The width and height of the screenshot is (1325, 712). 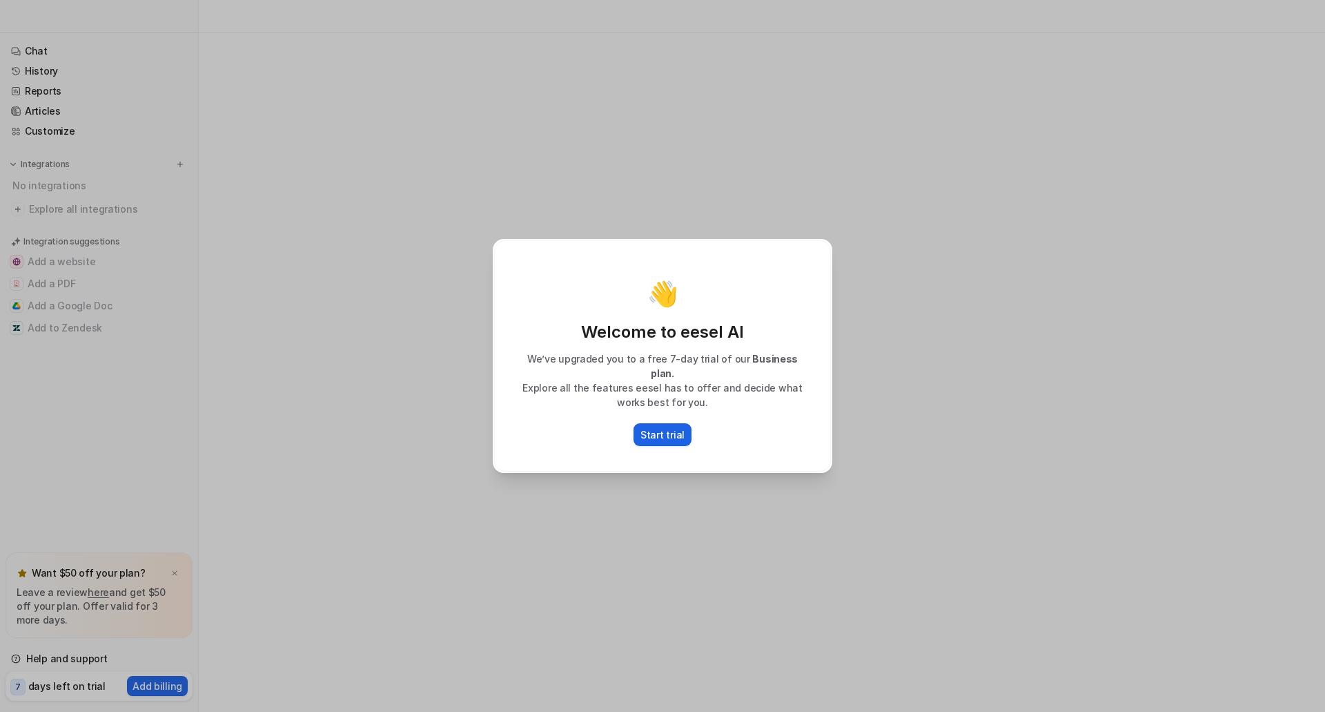 What do you see at coordinates (663, 434) in the screenshot?
I see `button: Start trial` at bounding box center [663, 434].